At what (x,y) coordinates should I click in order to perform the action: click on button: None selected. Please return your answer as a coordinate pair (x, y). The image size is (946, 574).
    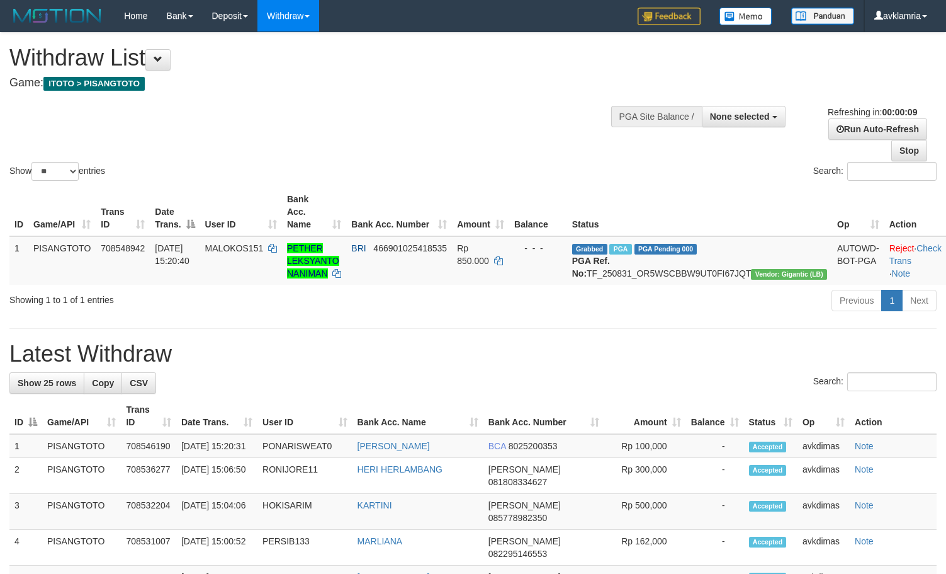
    Looking at the image, I should click on (744, 116).